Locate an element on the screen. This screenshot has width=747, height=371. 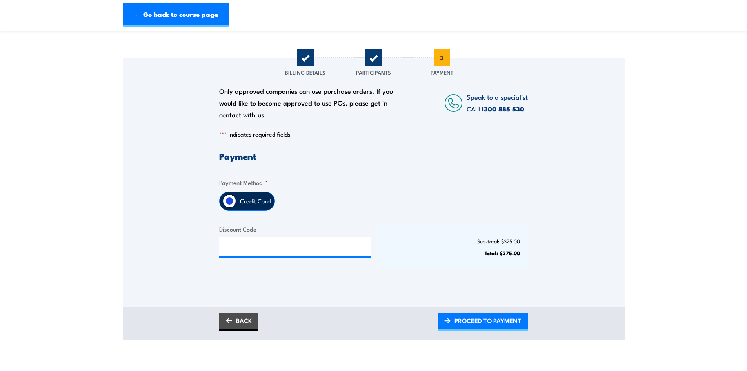
a: BACK is located at coordinates (239, 321).